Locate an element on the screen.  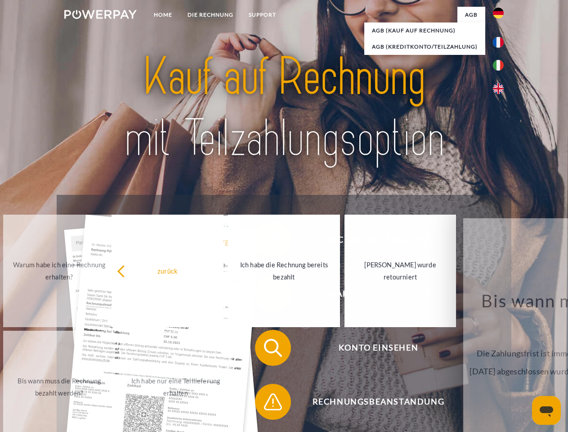
a: AGB (Kauf auf Rechnung) is located at coordinates (424, 31).